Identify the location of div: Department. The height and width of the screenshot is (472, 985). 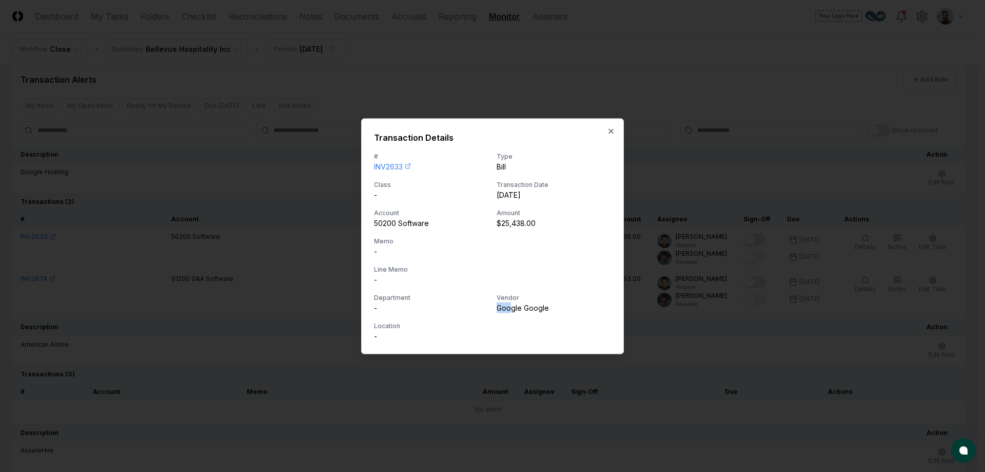
(431, 297).